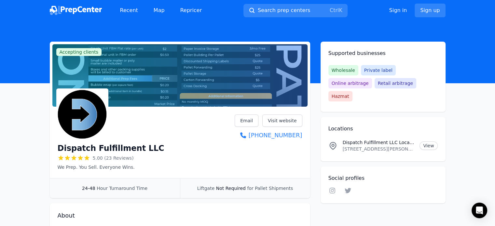 Image resolution: width=495 pixels, height=226 pixels. Describe the element at coordinates (350, 83) in the screenshot. I see `span: Online arbitrage` at that location.